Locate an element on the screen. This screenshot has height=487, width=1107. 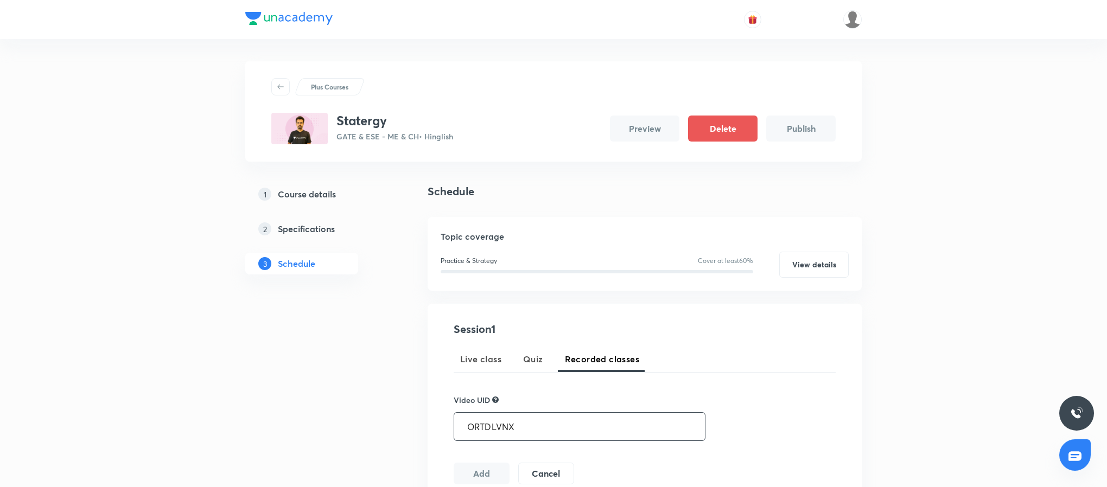
h6: Video UID is located at coordinates (472, 400).